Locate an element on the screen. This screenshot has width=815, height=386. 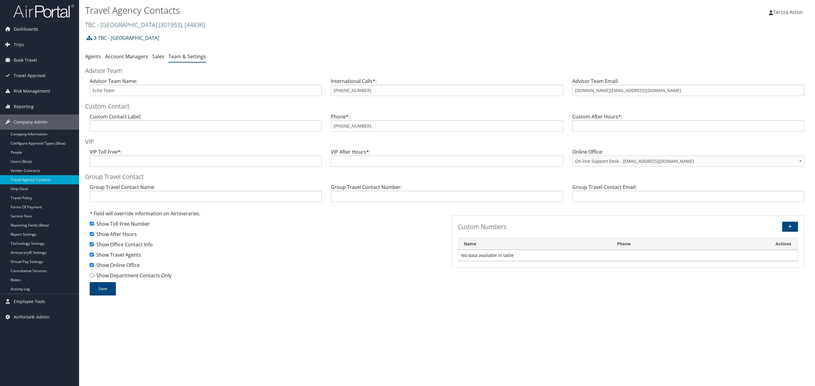
a: Team & Settings is located at coordinates (187, 57).